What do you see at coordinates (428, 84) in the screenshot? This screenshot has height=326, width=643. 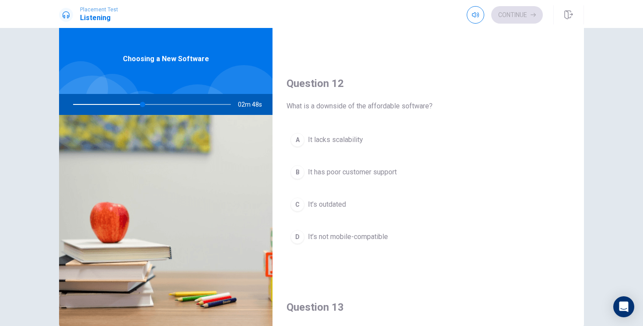 I see `h4: Question 12` at bounding box center [428, 84].